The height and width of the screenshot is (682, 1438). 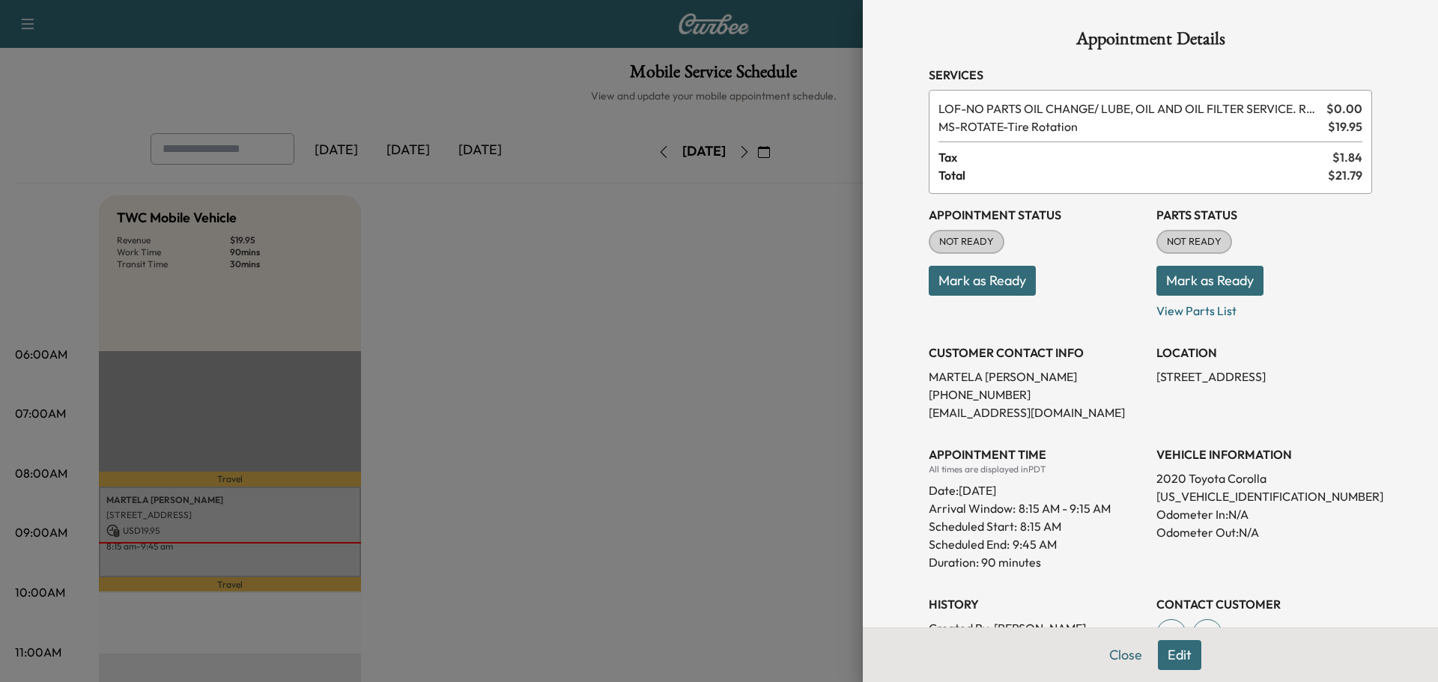 I want to click on p: Scheduled End:, so click(x=969, y=544).